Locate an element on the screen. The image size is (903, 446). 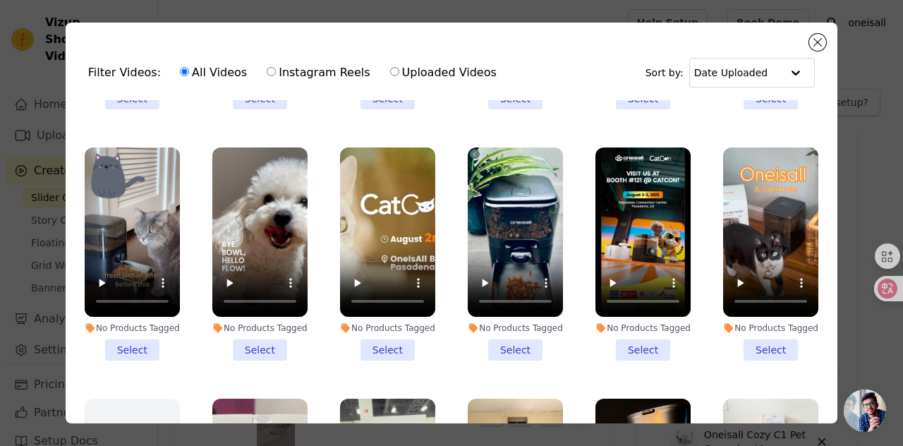
label: All Videos is located at coordinates (213, 73).